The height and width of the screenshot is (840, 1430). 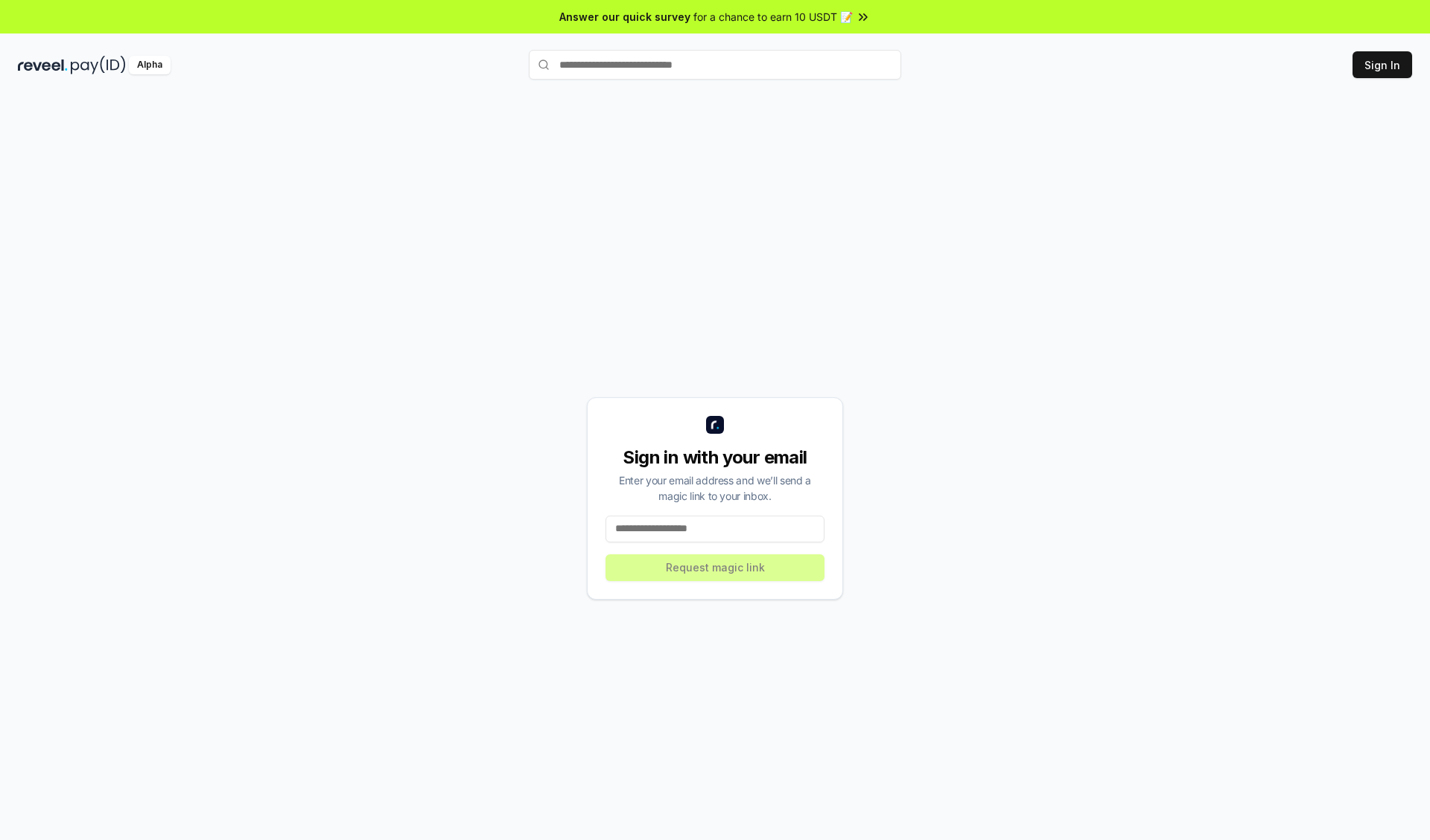 I want to click on button: Sign In, so click(x=1382, y=64).